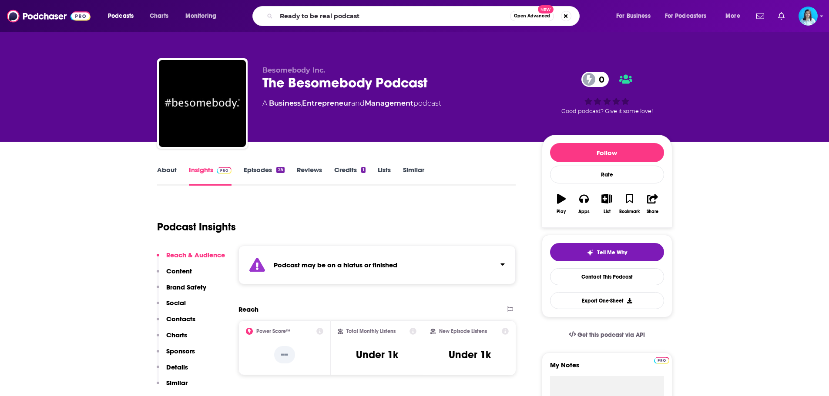 The width and height of the screenshot is (829, 396). I want to click on button: Similar, so click(172, 387).